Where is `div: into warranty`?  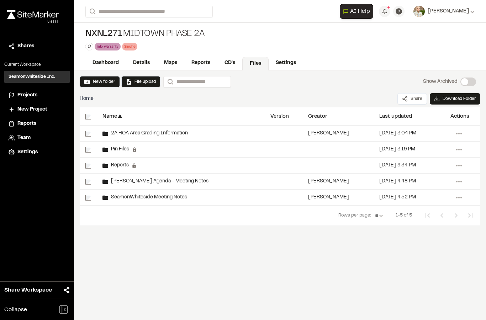
div: into warranty is located at coordinates (107, 46).